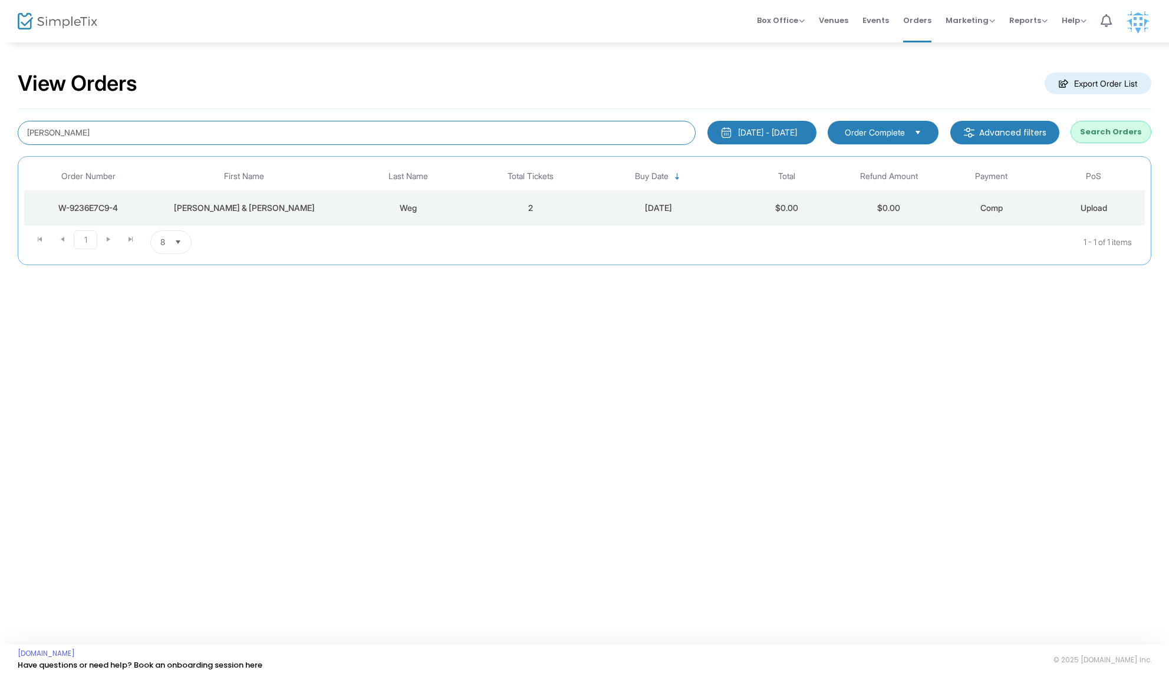  What do you see at coordinates (969, 133) in the screenshot?
I see `img: filter` at bounding box center [969, 133].